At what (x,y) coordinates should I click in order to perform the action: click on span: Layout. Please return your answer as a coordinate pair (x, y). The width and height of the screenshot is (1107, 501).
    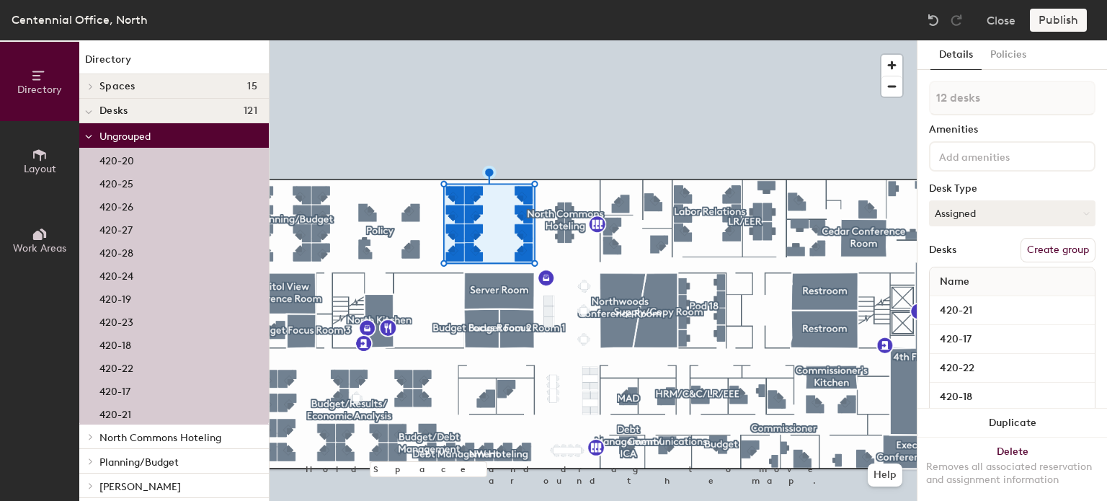
    Looking at the image, I should click on (40, 169).